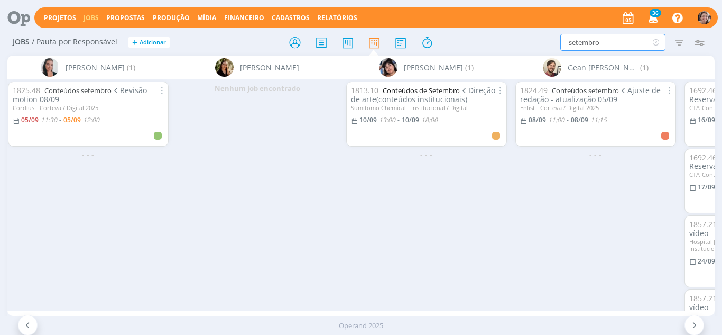  Describe the element at coordinates (244, 18) in the screenshot. I see `button: Financeiro` at that location.